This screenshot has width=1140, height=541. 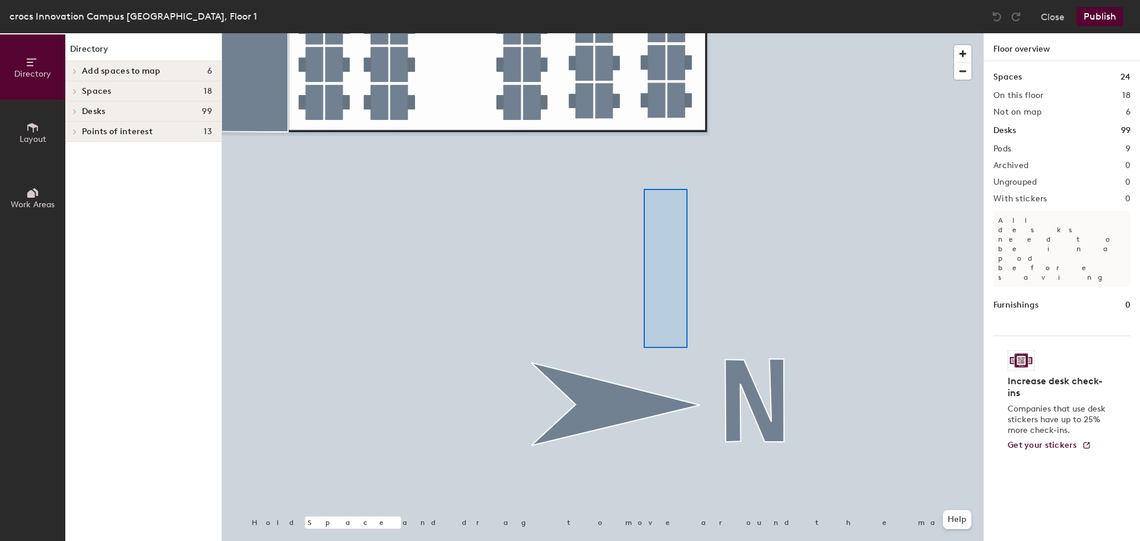 I want to click on h2: 18, so click(x=1126, y=96).